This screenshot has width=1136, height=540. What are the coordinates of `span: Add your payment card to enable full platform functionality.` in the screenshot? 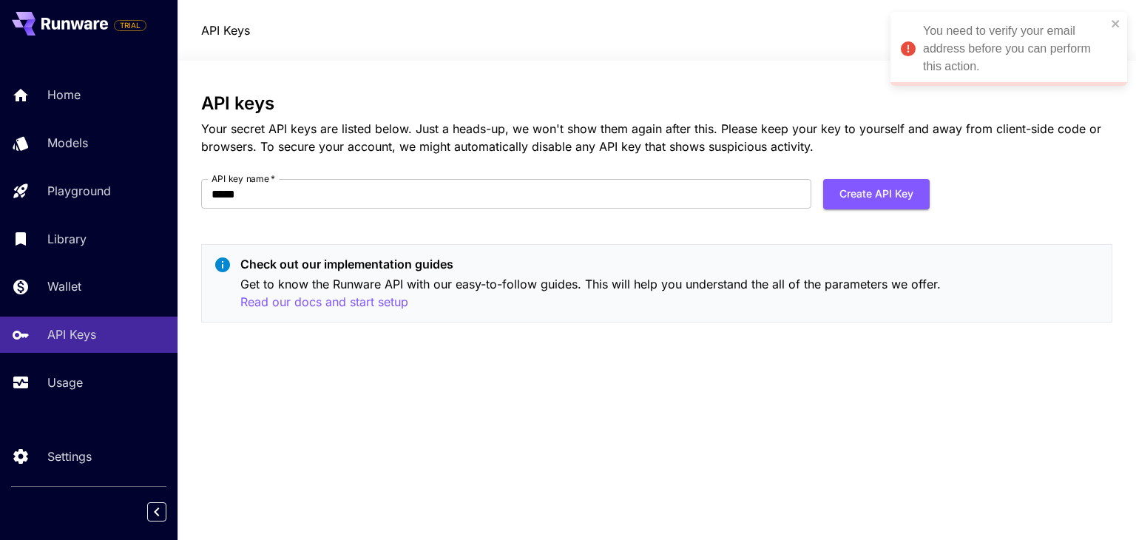 It's located at (130, 25).